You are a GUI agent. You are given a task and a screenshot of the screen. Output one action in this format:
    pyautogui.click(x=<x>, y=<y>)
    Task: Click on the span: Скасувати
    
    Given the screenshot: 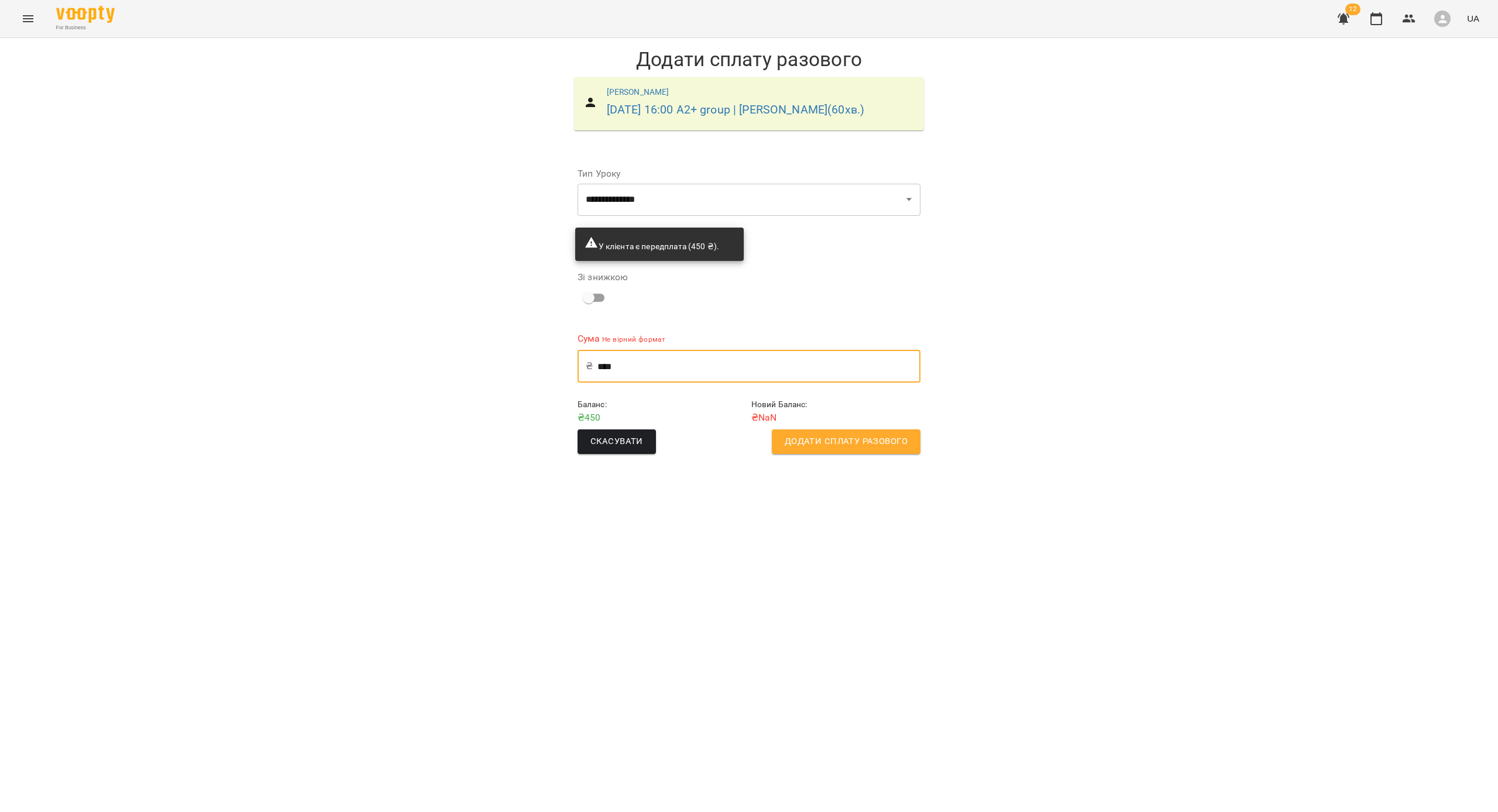 What is the action you would take?
    pyautogui.click(x=617, y=442)
    